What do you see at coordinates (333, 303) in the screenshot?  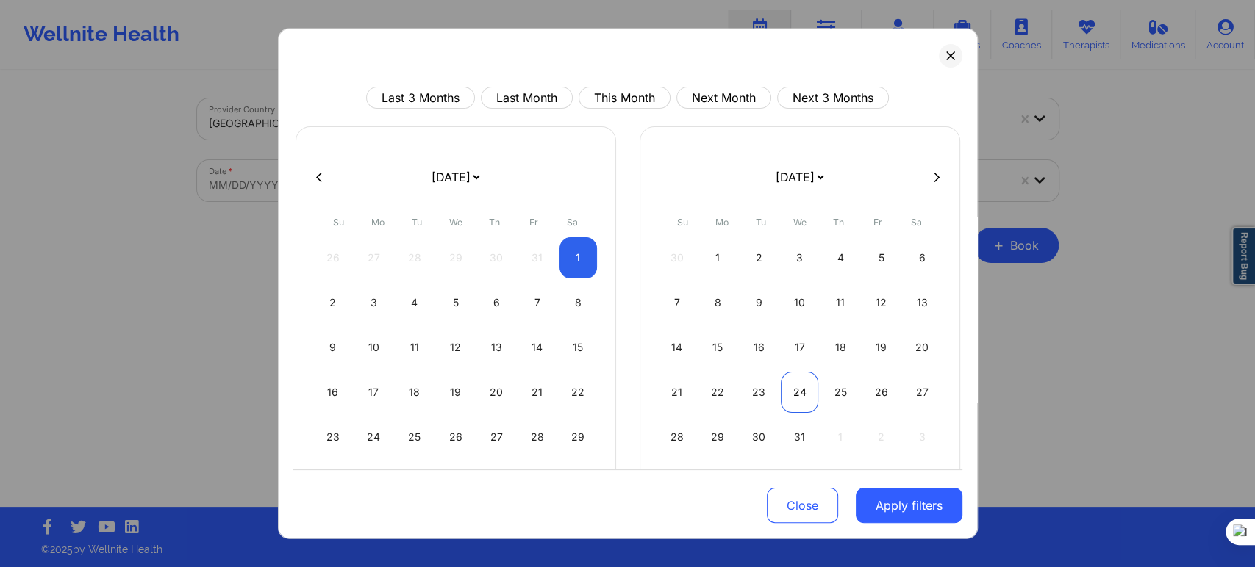 I see `div: Sun Nov 02 2025` at bounding box center [333, 303].